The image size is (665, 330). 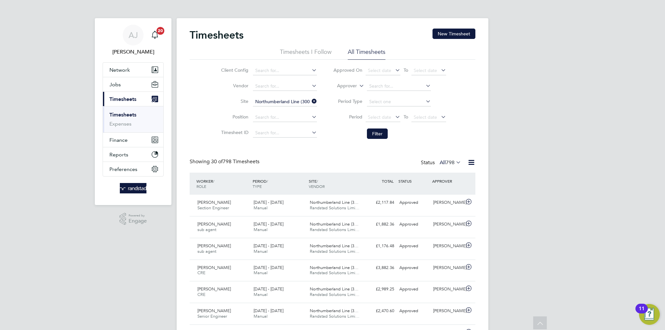 What do you see at coordinates (649, 315) in the screenshot?
I see `button: Open Resource Center, 11 new notifications` at bounding box center [649, 315].